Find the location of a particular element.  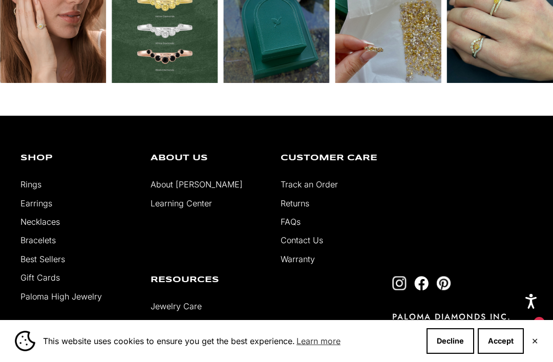

a: Gift Cards is located at coordinates (40, 278).